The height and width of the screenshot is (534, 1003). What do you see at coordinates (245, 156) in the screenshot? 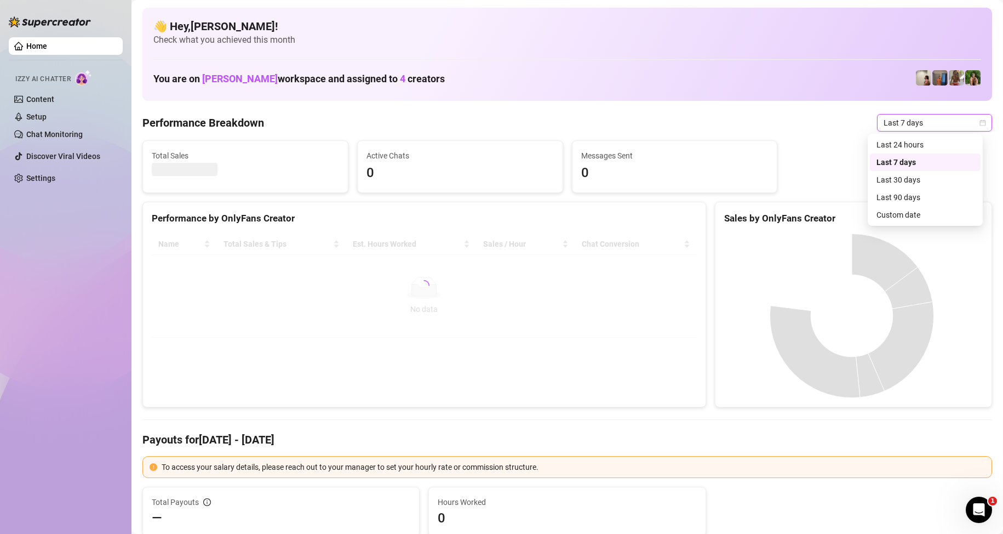
I see `span: Total Sales` at bounding box center [245, 156].